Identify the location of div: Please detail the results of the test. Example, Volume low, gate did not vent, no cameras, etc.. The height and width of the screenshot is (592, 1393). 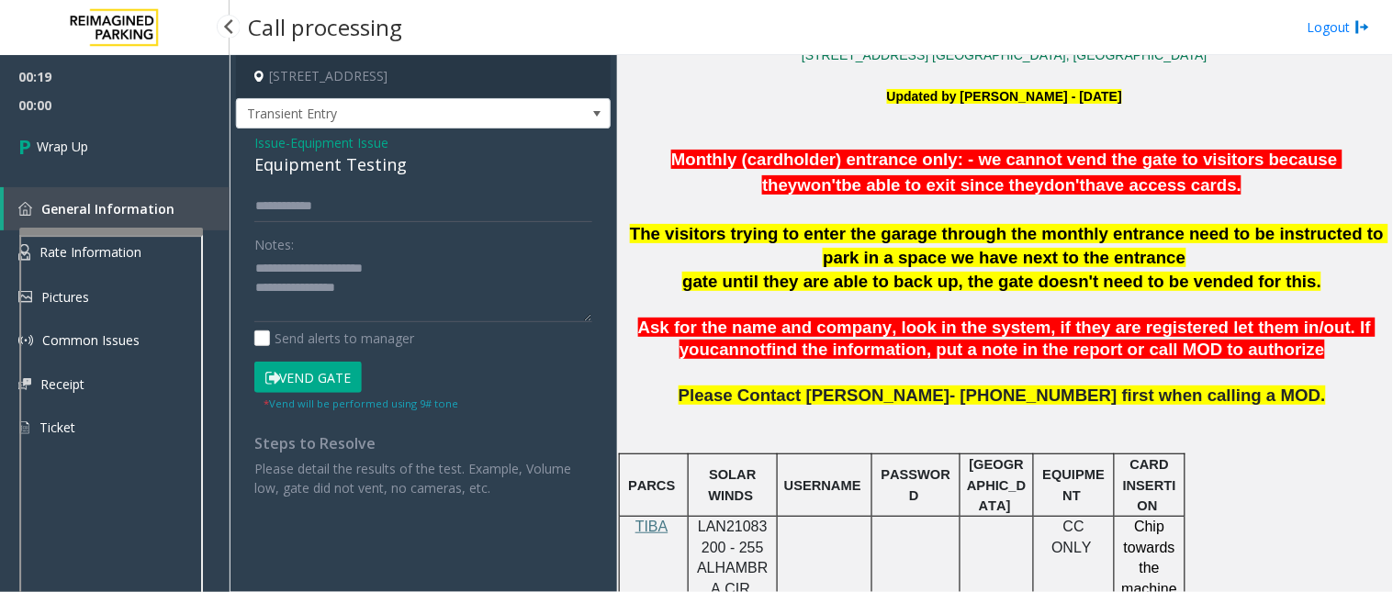
(423, 478).